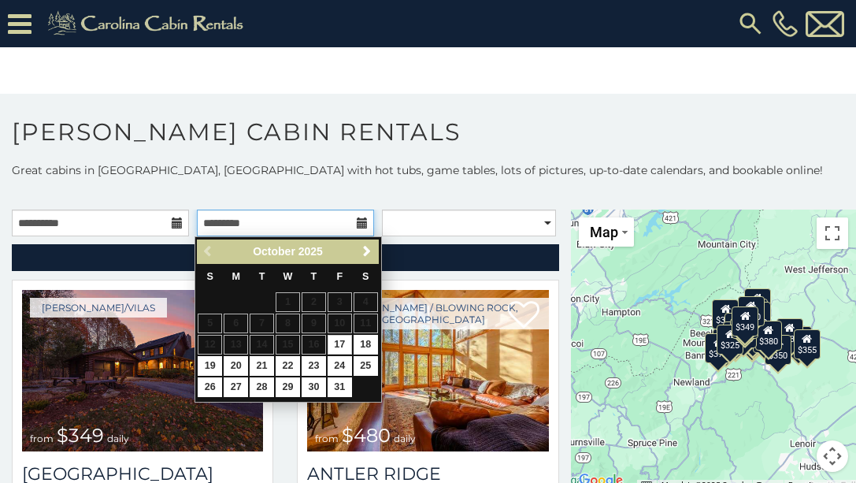 The image size is (856, 483). What do you see at coordinates (235, 276) in the screenshot?
I see `span: Monday` at bounding box center [235, 276].